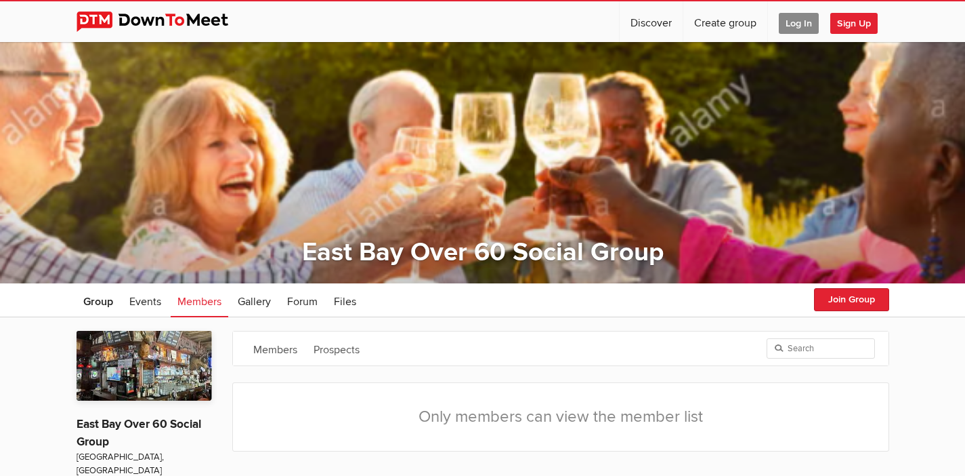 Image resolution: width=965 pixels, height=476 pixels. Describe the element at coordinates (145, 300) in the screenshot. I see `a: Events` at that location.